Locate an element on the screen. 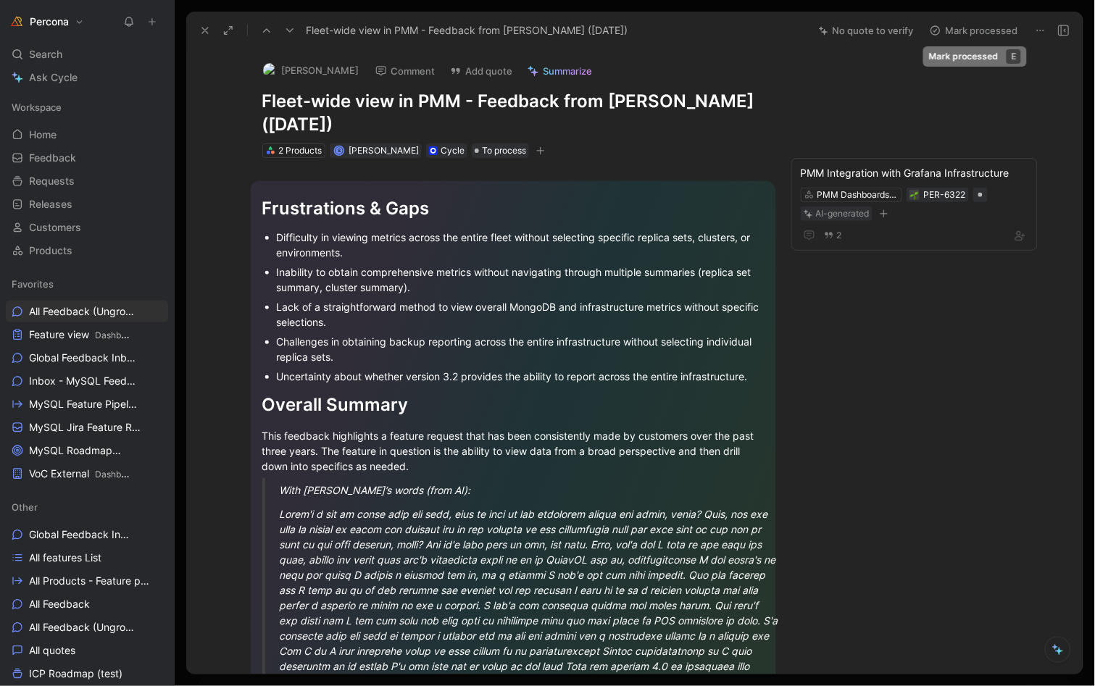 Image resolution: width=1095 pixels, height=686 pixels. div: PER-6322 is located at coordinates (945, 195).